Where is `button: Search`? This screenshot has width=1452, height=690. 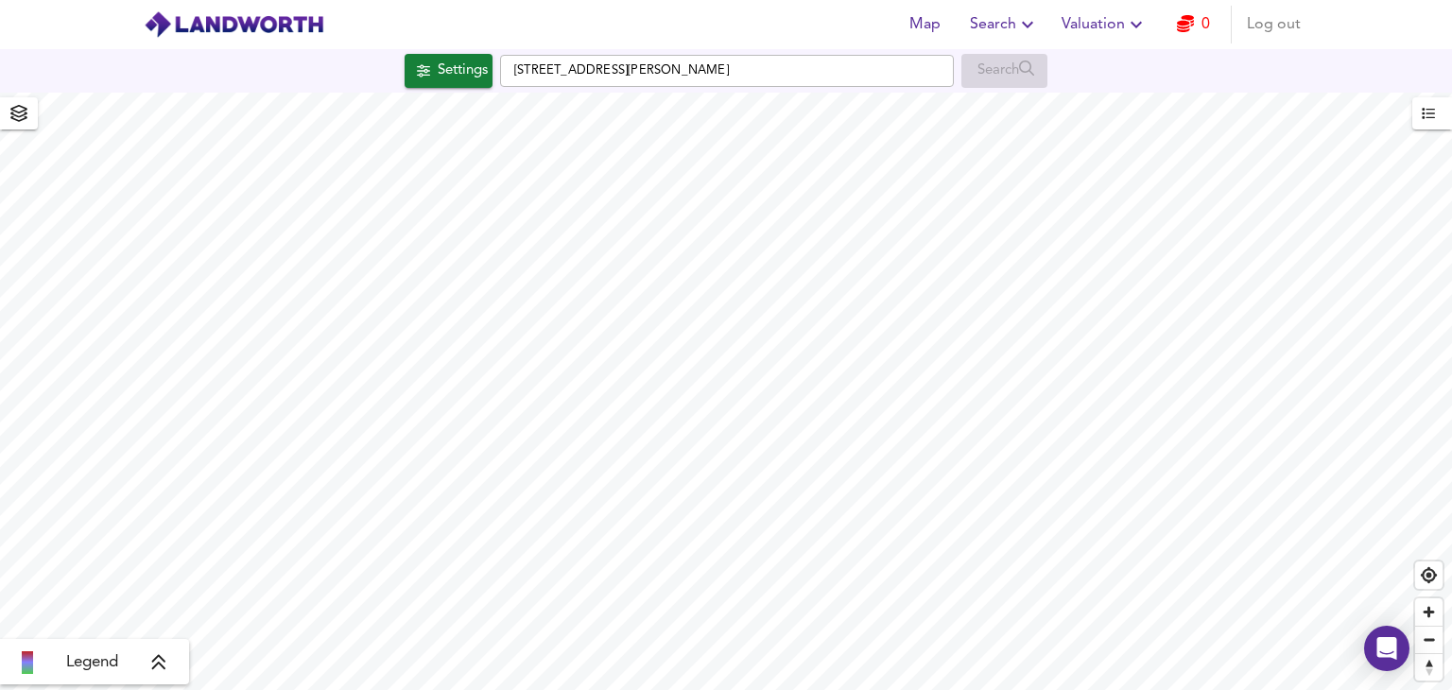 button: Search is located at coordinates (1004, 25).